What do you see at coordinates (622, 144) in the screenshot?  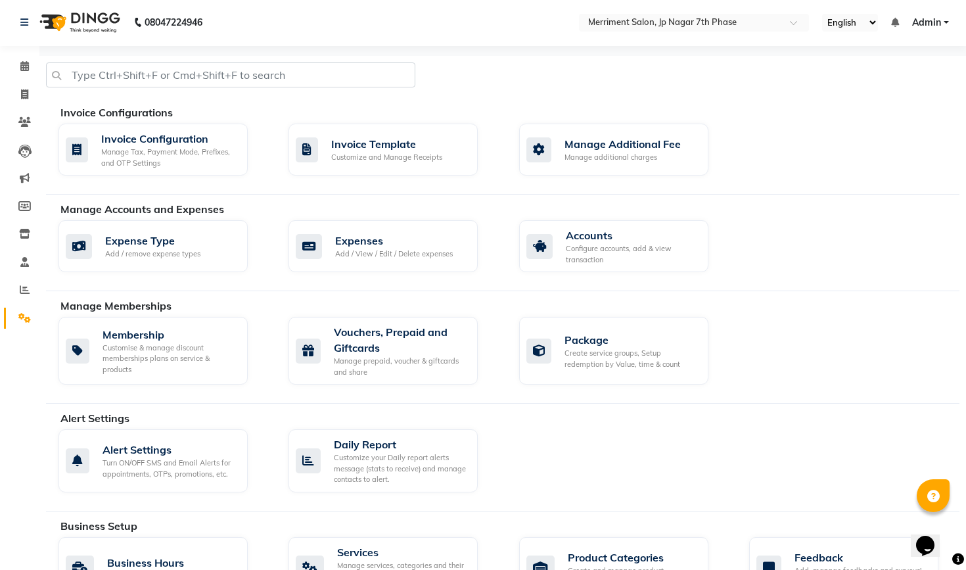 I see `div: Manage Additional Fee` at bounding box center [622, 144].